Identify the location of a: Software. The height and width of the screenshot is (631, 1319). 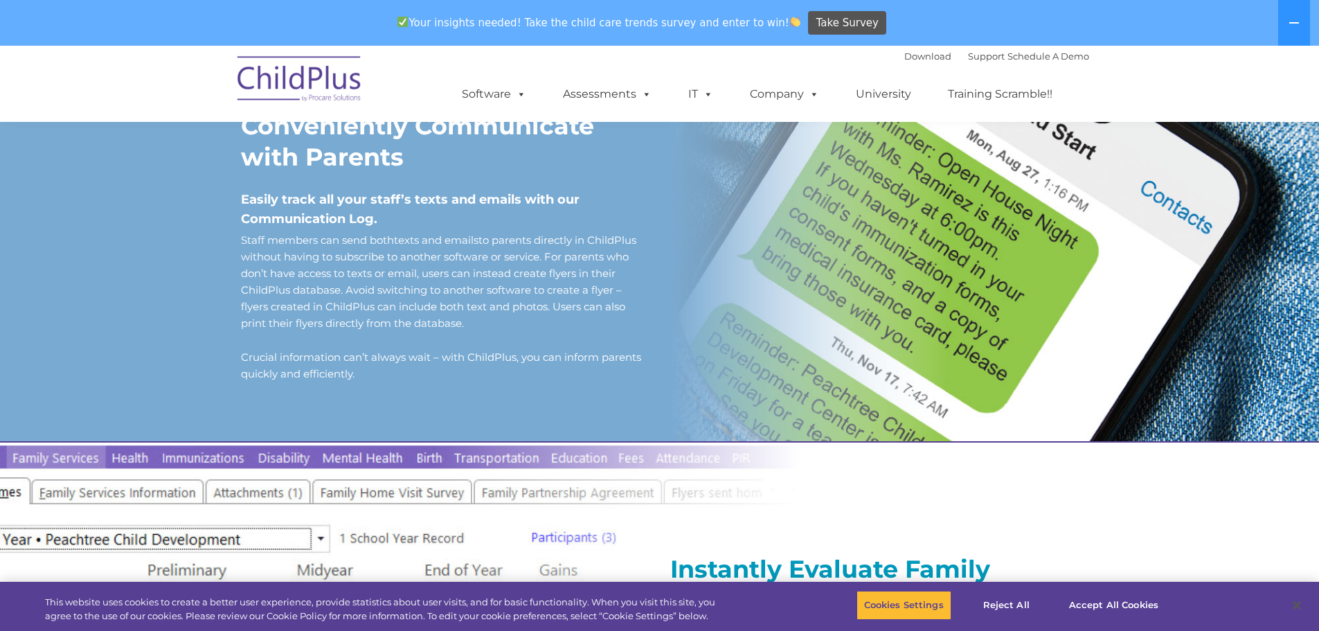
(494, 94).